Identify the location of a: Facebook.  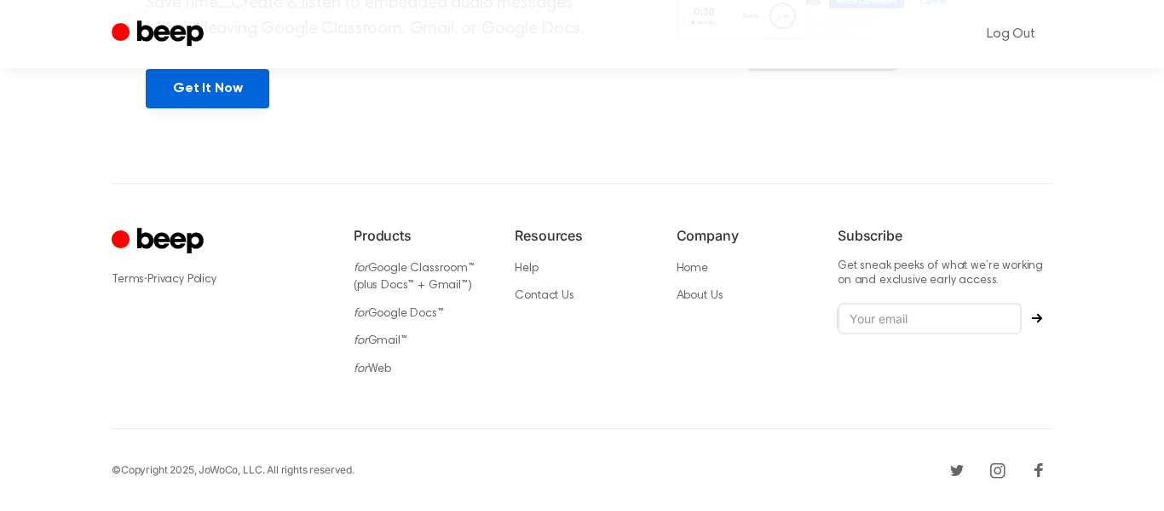
(1039, 470).